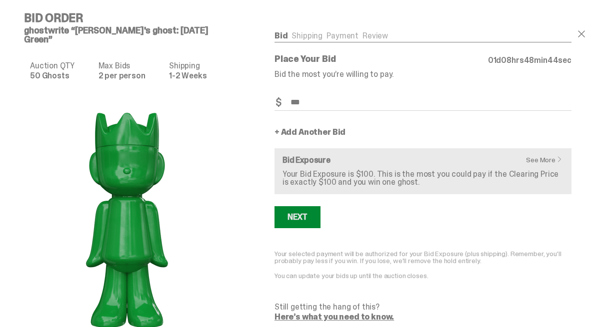 This screenshot has width=615, height=327. I want to click on dt: Shipping, so click(196, 66).